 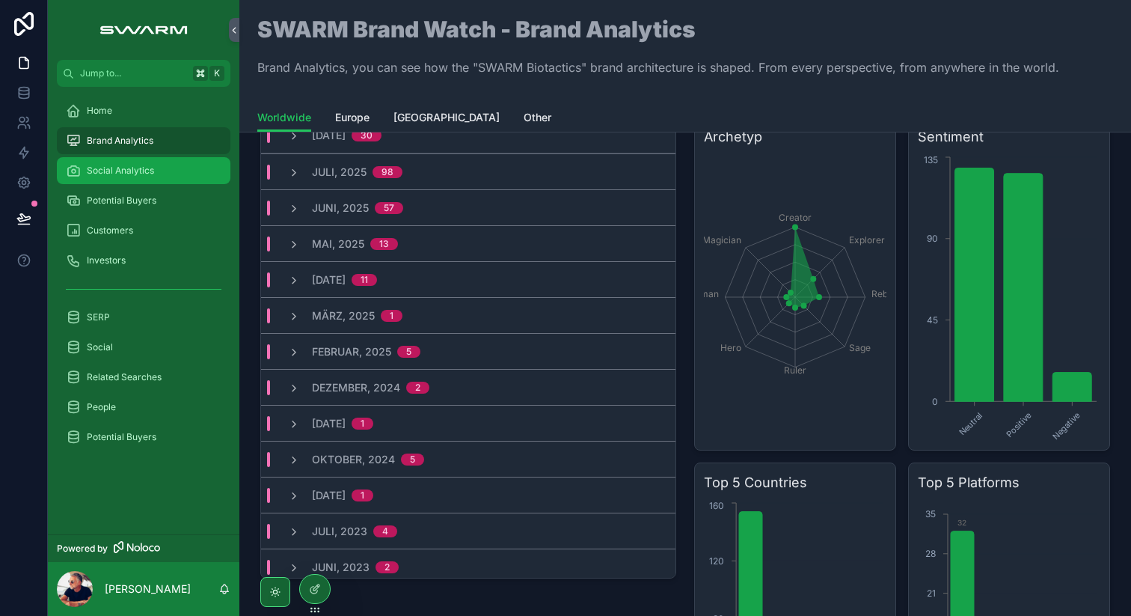 What do you see at coordinates (367, 135) in the screenshot?
I see `div: 30` at bounding box center [367, 135].